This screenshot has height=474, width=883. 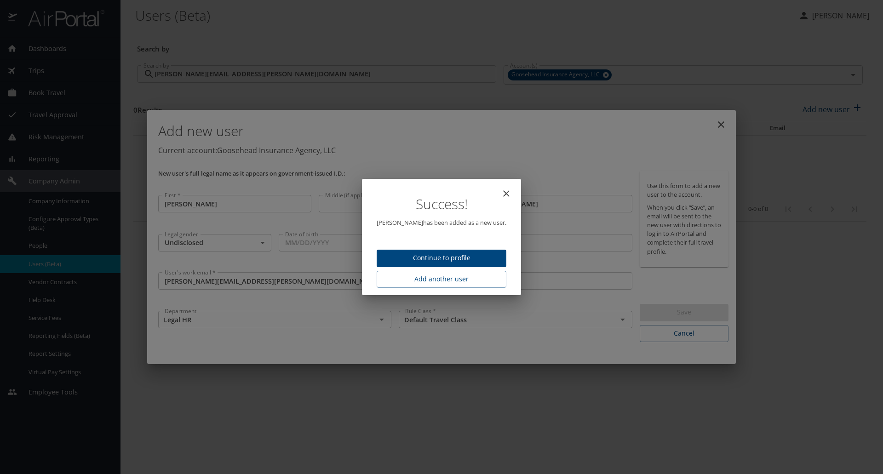 What do you see at coordinates (441, 258) in the screenshot?
I see `button: Continue to profile` at bounding box center [441, 258].